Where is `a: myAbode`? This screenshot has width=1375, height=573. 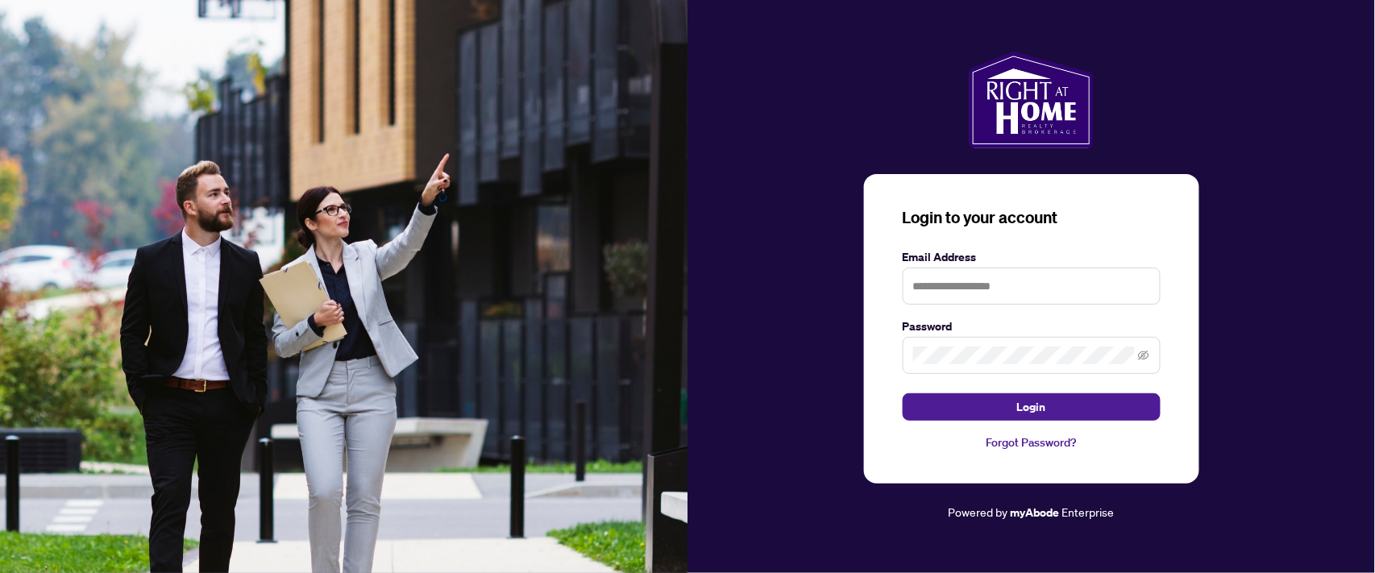
a: myAbode is located at coordinates (1035, 513).